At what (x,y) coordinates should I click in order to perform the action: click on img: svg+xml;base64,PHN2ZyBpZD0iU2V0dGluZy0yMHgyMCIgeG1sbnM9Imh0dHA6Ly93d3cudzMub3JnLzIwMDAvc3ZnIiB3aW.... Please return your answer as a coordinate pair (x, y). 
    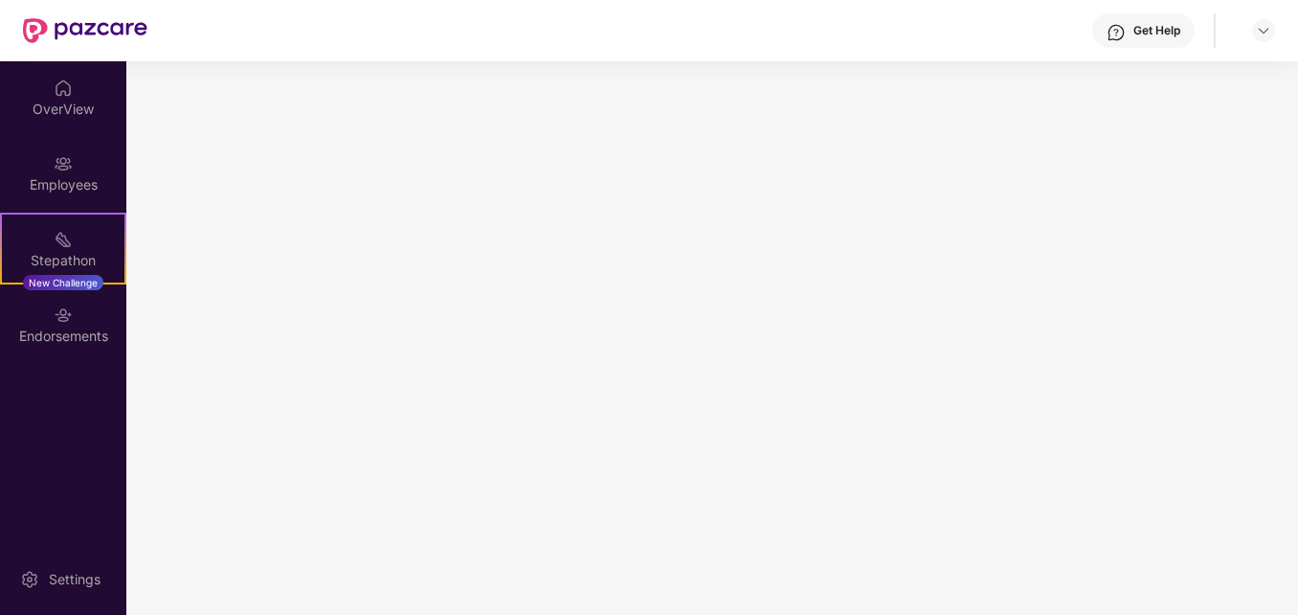
    Looking at the image, I should click on (30, 579).